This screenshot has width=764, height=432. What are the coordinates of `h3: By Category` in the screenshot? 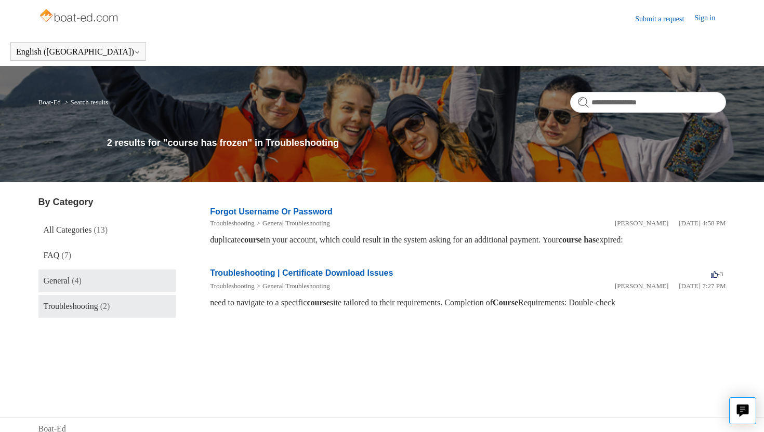 It's located at (107, 202).